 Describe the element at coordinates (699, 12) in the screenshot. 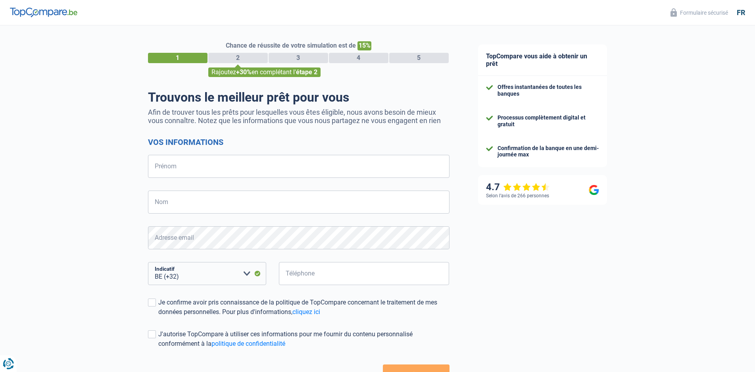

I see `button: Formulaire sécurisé` at that location.